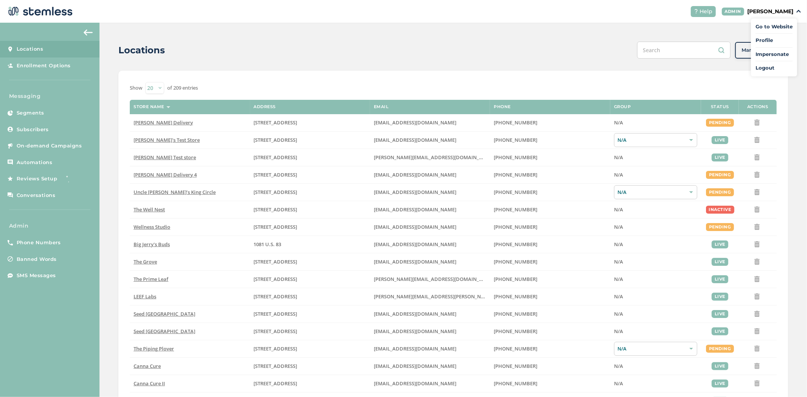 The height and width of the screenshot is (397, 807). What do you see at coordinates (310, 227) in the screenshot?
I see `label: 123 Main Street` at bounding box center [310, 227].